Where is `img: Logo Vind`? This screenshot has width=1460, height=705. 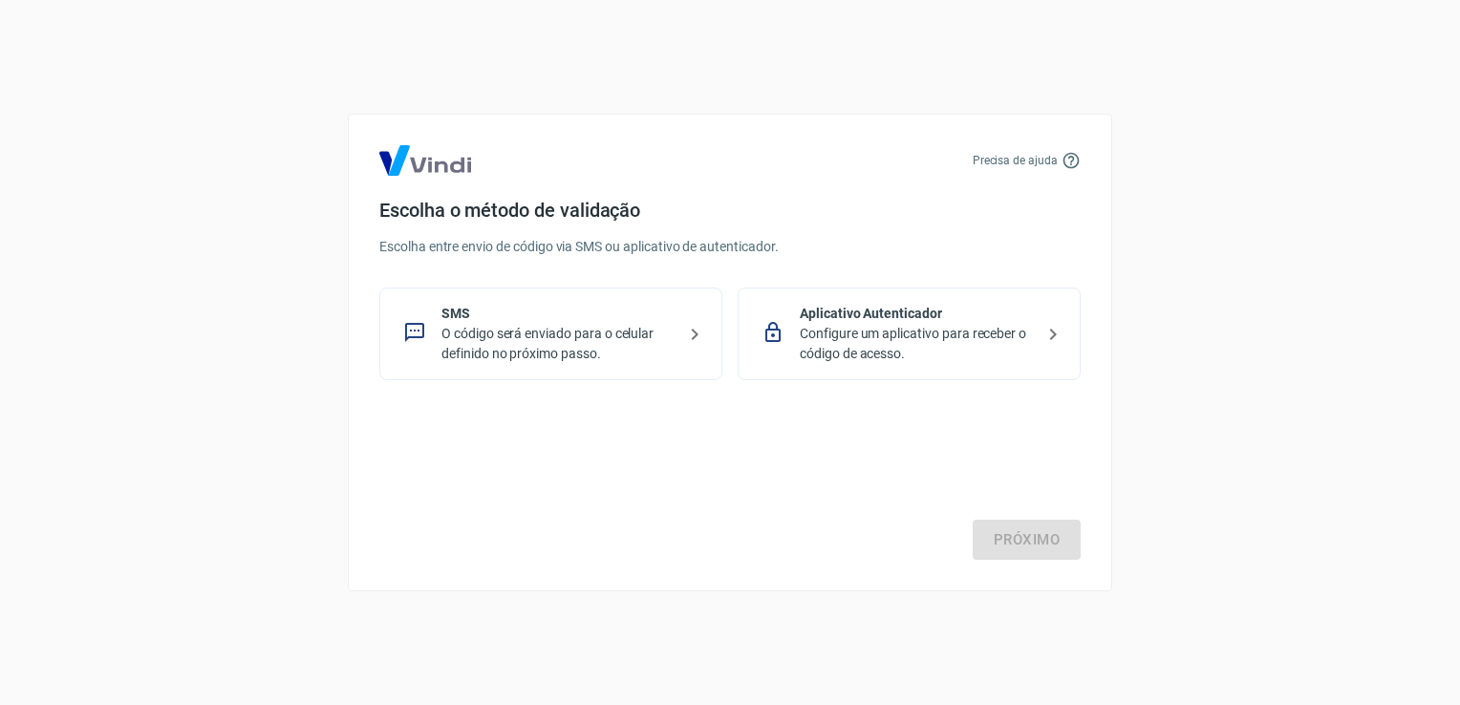
img: Logo Vind is located at coordinates (425, 161).